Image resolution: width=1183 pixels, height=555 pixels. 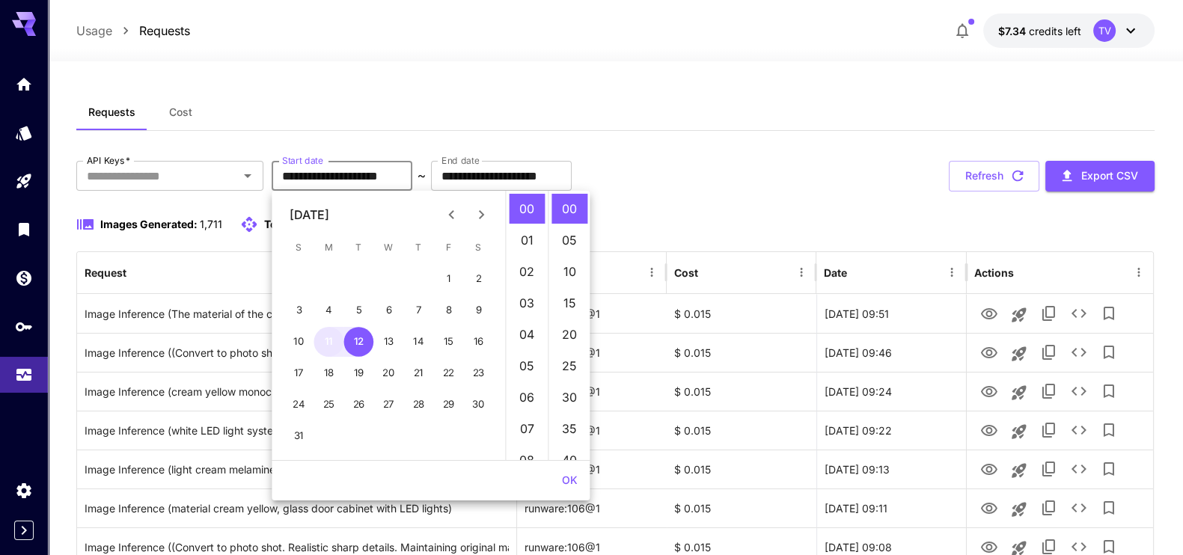 I want to click on button: 6, so click(x=389, y=311).